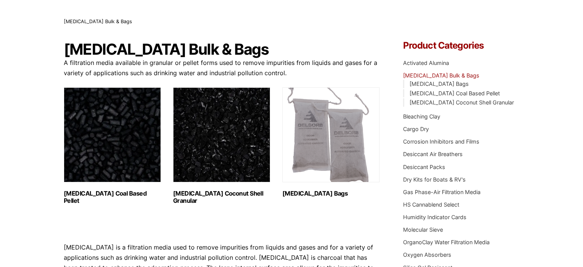  Describe the element at coordinates (331, 135) in the screenshot. I see `img: Activated Carbon Bags` at that location.